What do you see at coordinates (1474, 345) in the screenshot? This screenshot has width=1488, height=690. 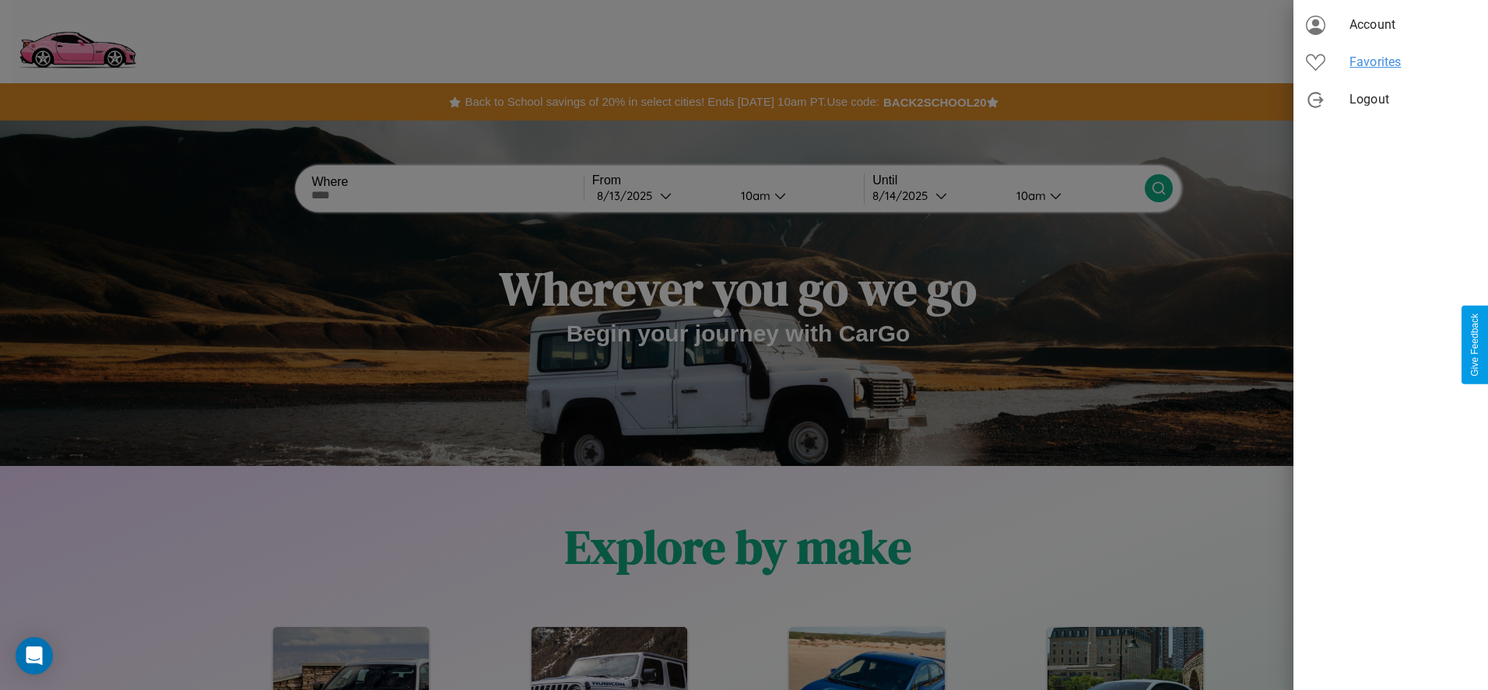 I see `div: Give Feedback` at bounding box center [1474, 345].